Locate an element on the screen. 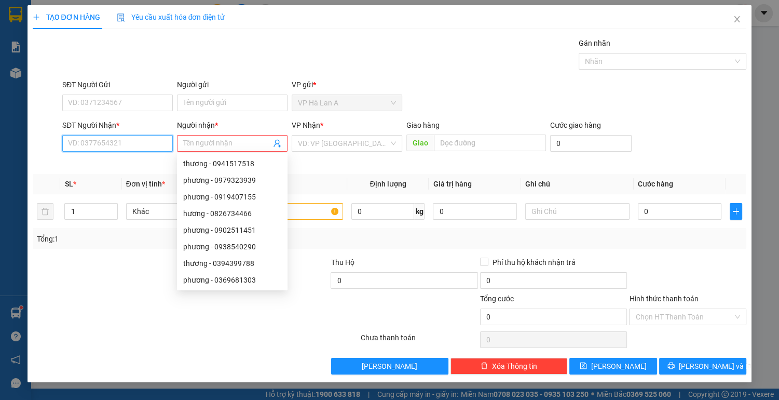  div: phương - 0902511451 is located at coordinates (232, 230).